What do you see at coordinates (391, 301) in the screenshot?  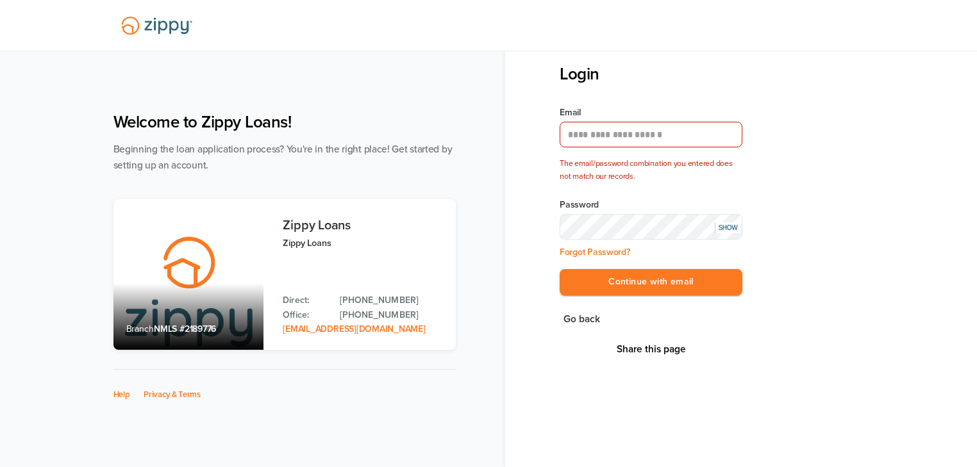 I see `a: Direct Phone: 512-975-2947` at bounding box center [391, 301].